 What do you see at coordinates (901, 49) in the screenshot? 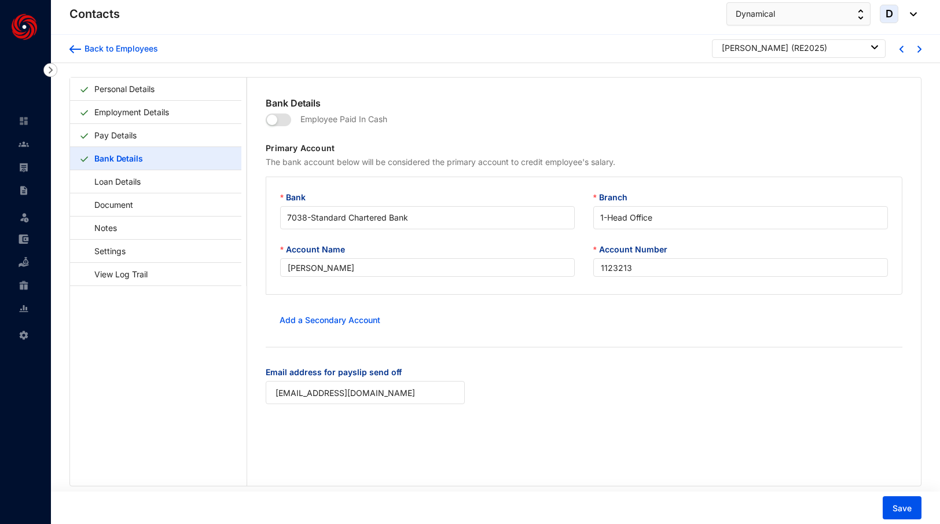
I see `img: chevron-left-blue.0fda5800d0a05439ff8ddef8047136d5.svg` at bounding box center [901, 49].